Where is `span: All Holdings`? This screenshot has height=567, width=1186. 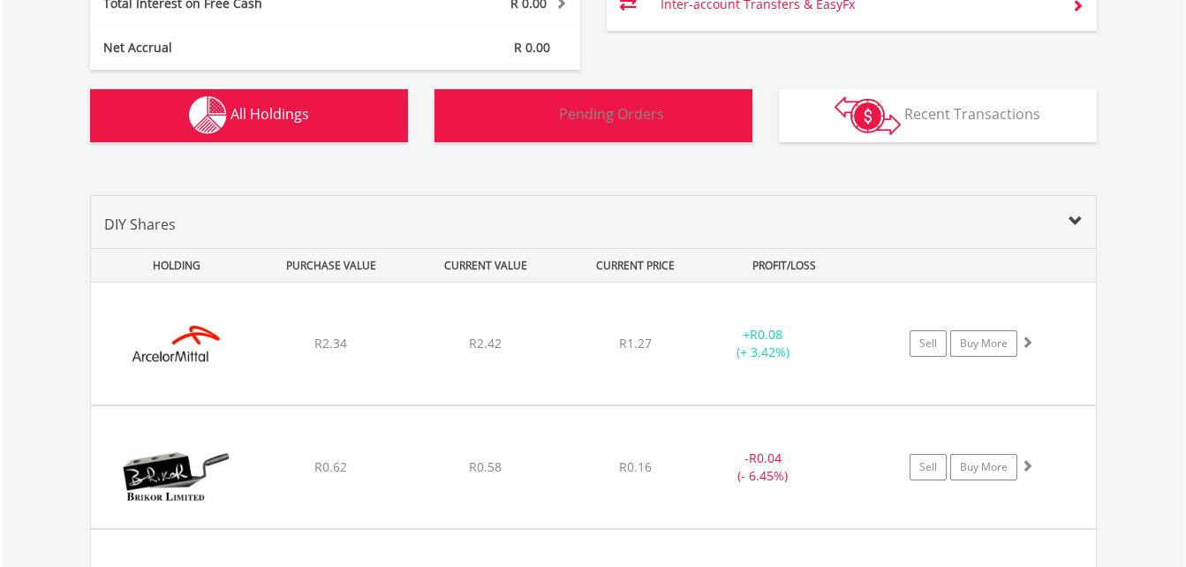
span: All Holdings is located at coordinates (269, 114).